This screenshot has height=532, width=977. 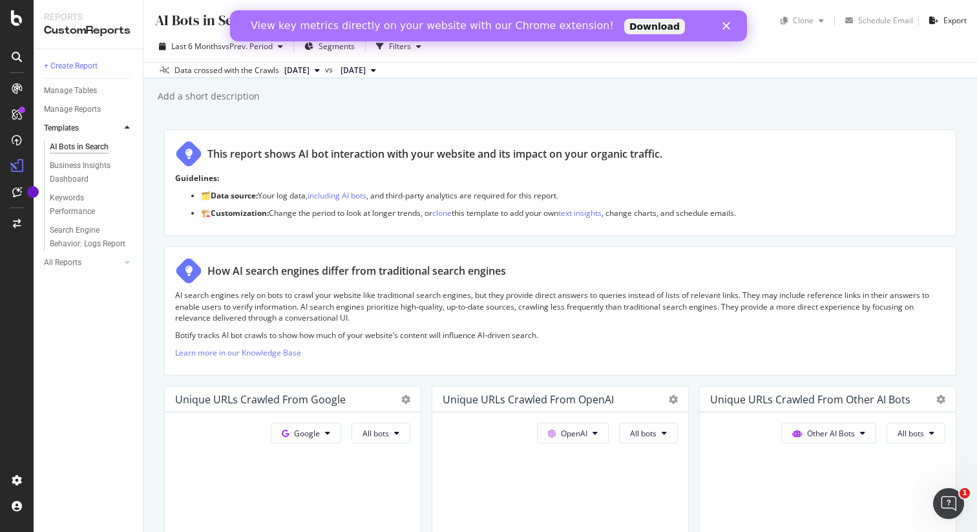 I want to click on a: text insights, so click(x=580, y=213).